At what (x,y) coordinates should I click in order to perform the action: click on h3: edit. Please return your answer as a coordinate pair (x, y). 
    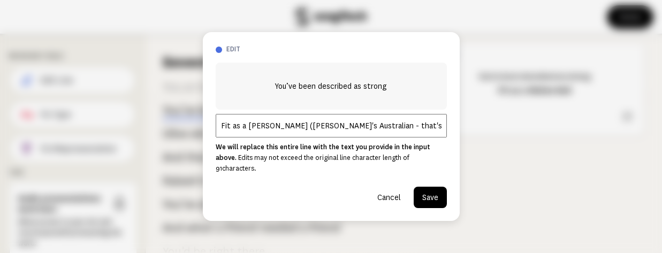
    Looking at the image, I should click on (337, 49).